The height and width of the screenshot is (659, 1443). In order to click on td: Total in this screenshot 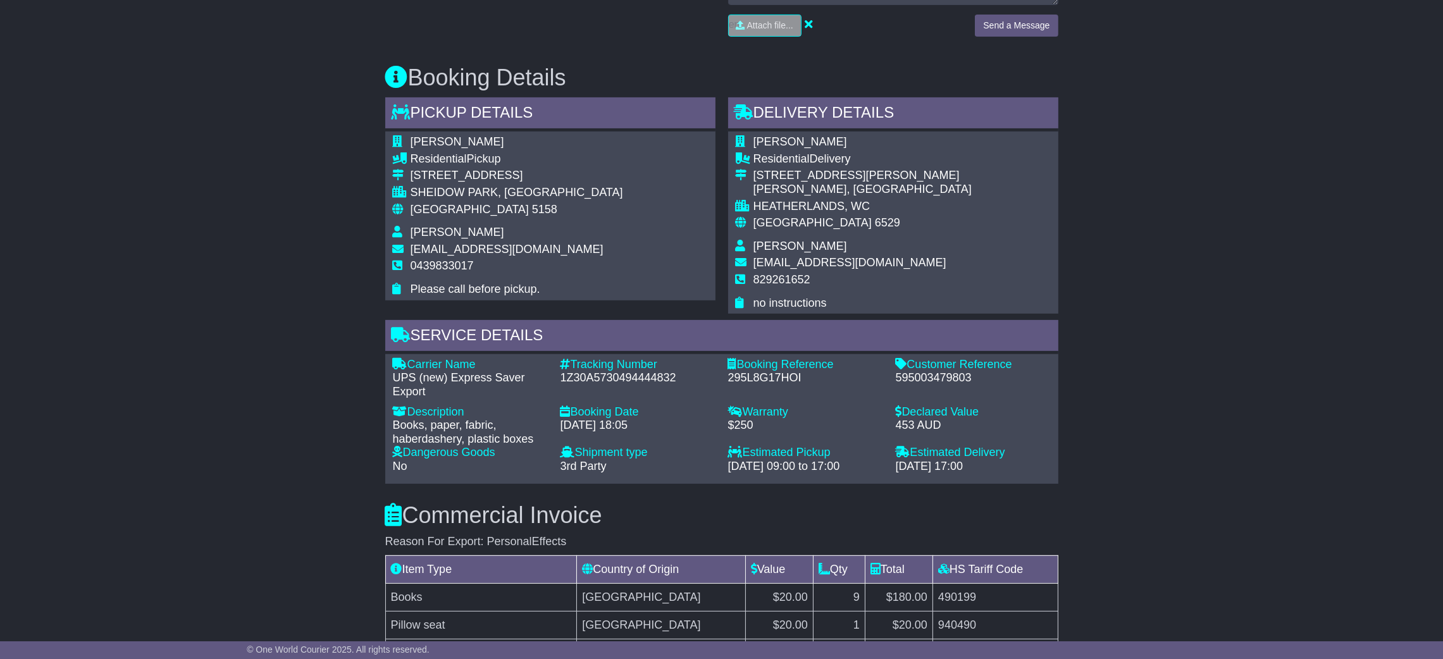, I will do `click(898, 569)`.